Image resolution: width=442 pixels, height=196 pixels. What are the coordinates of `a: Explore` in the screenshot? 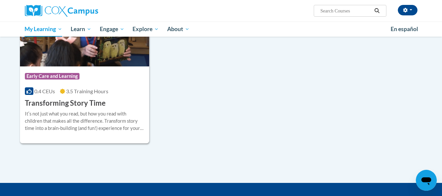 It's located at (145, 29).